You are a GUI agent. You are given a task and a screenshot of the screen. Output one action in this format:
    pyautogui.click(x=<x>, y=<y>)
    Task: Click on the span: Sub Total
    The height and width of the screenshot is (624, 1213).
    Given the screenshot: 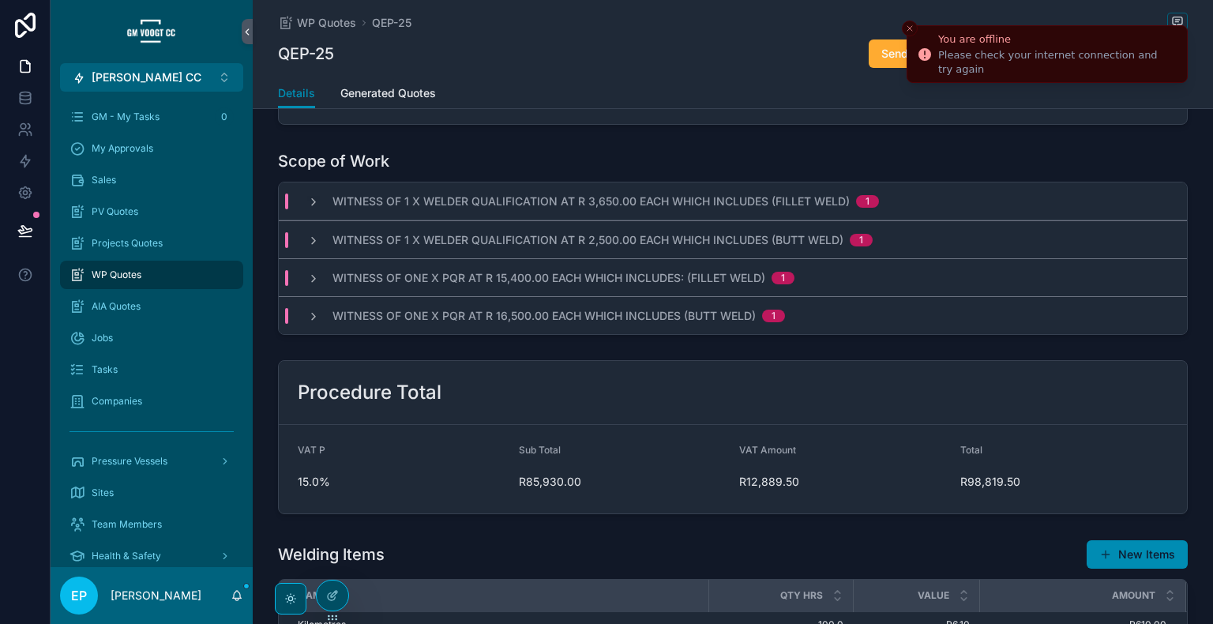 What is the action you would take?
    pyautogui.click(x=540, y=449)
    